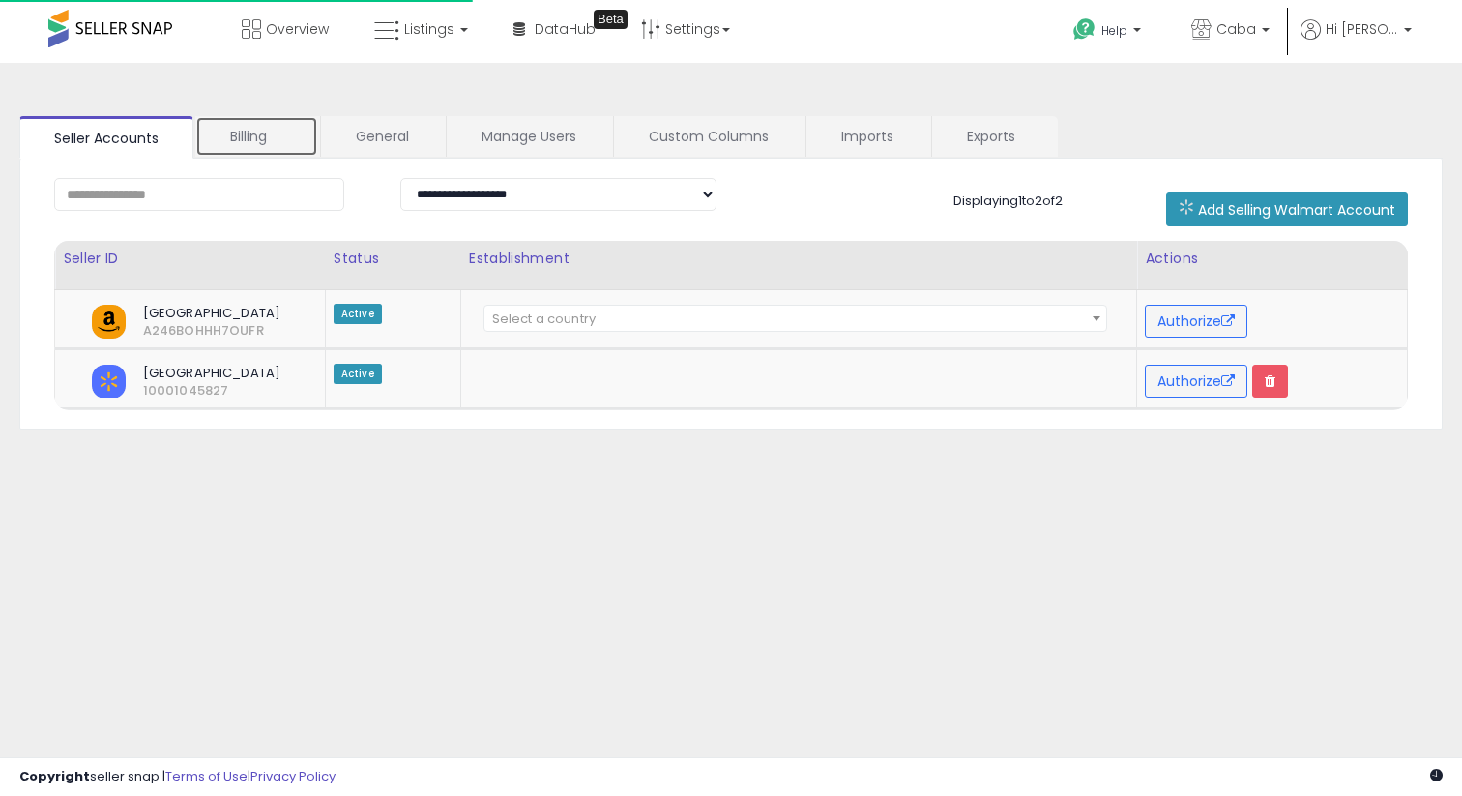 This screenshot has width=1462, height=796. Describe the element at coordinates (393, 258) in the screenshot. I see `div: Status` at that location.